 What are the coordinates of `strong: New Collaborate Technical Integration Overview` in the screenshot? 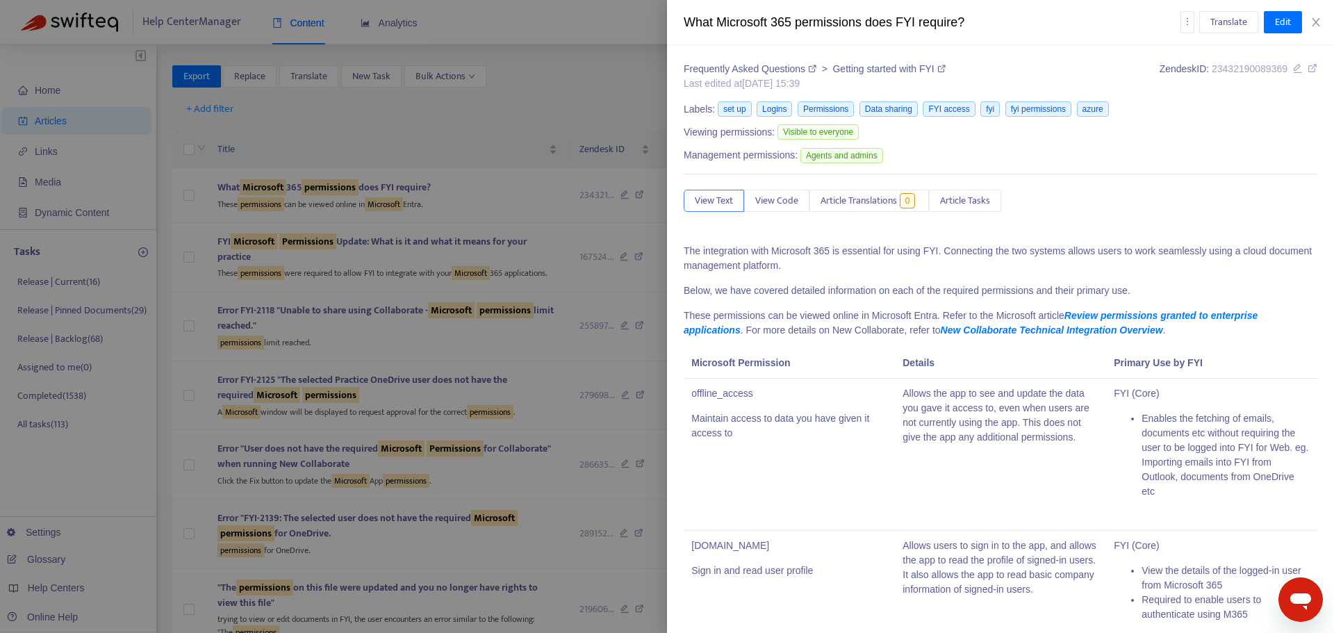 It's located at (1052, 330).